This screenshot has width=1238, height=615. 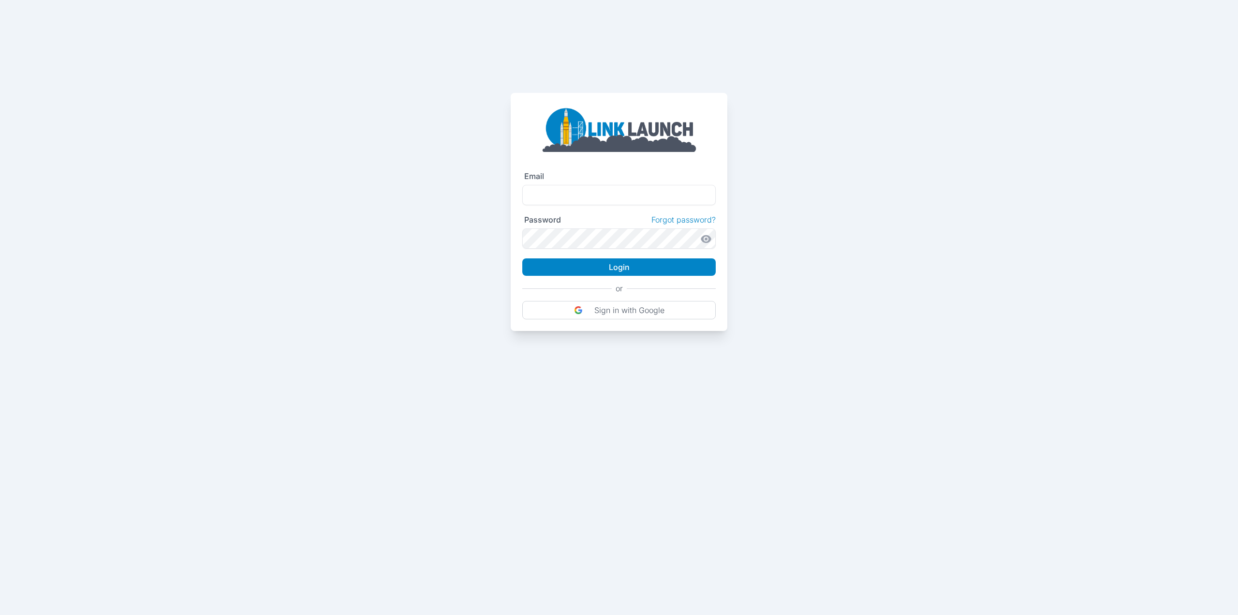 I want to click on img: linklaunch_big.2e5cdd30.png, so click(x=619, y=128).